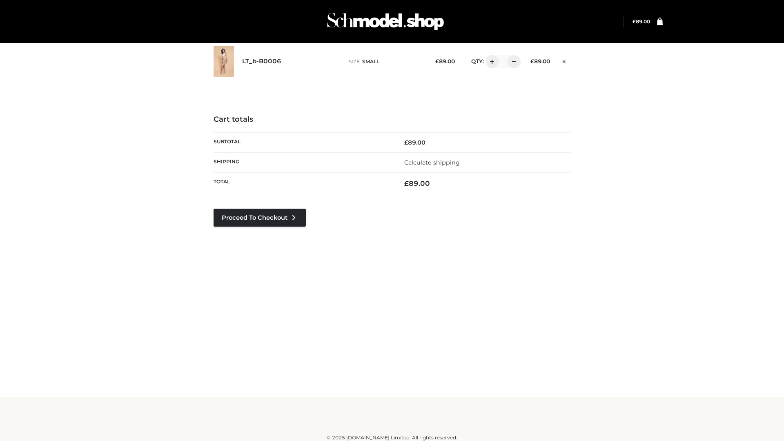  Describe the element at coordinates (432, 162) in the screenshot. I see `a: Calculate shipping` at that location.